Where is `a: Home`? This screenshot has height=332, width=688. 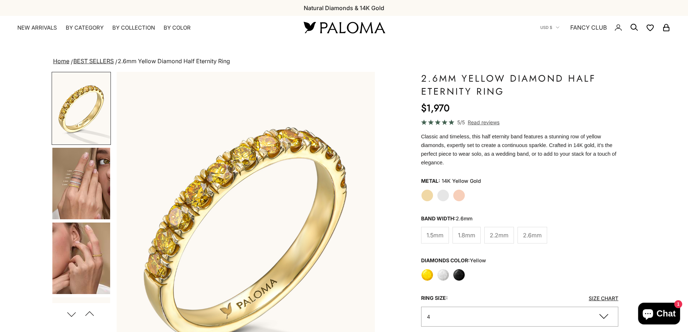
a: Home is located at coordinates (61, 61).